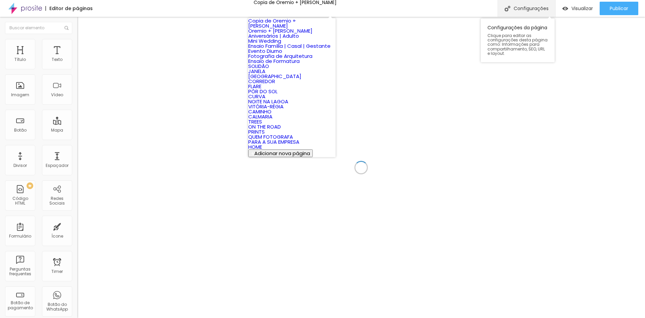 This screenshot has width=645, height=318. I want to click on span: Adicionar nova página, so click(282, 153).